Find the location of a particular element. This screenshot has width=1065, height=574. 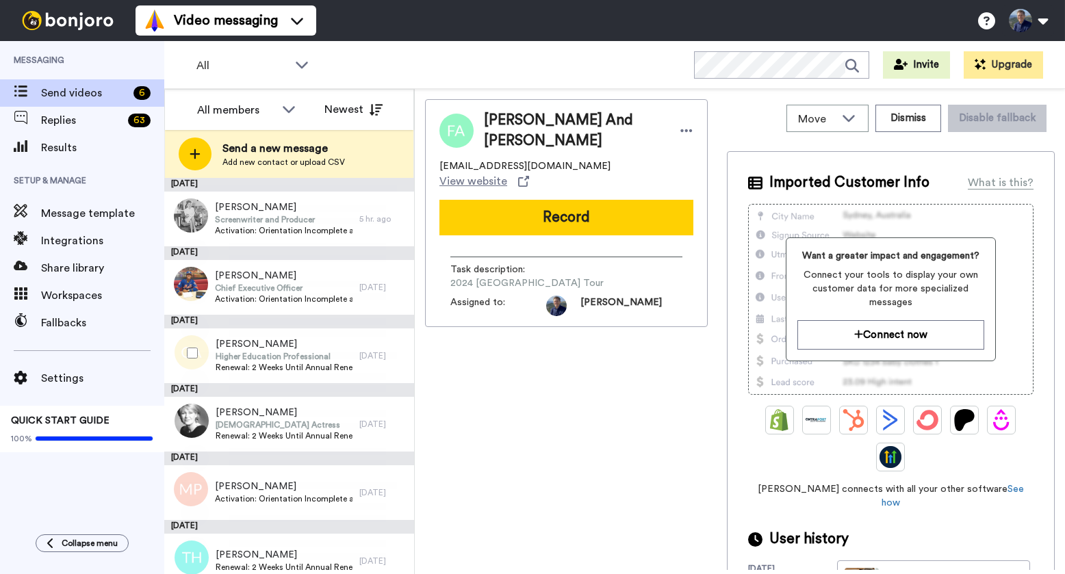

img: ActiveCampaign is located at coordinates (890, 420).